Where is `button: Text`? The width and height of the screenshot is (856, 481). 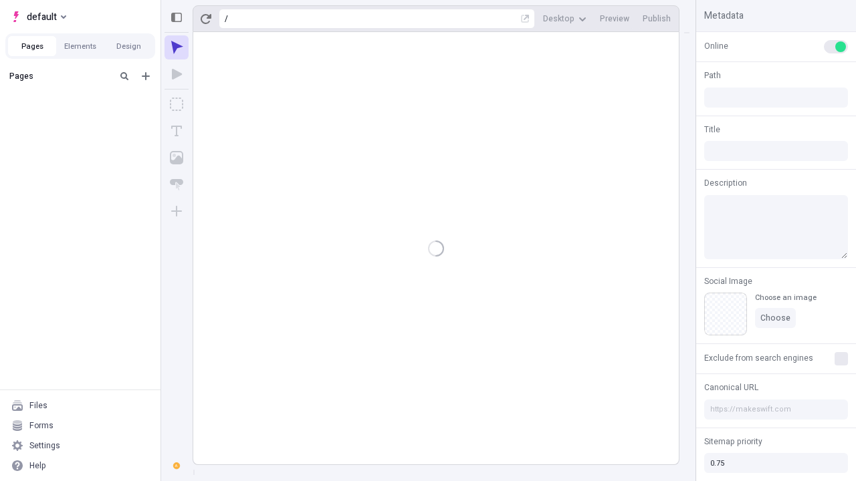 button: Text is located at coordinates (177, 131).